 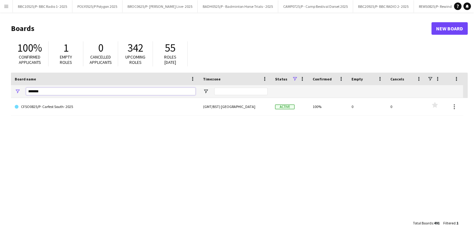 I want to click on span: Status, so click(x=281, y=79).